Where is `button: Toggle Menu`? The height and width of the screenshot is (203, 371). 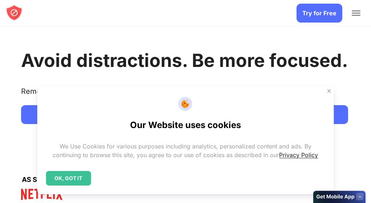 button: Toggle Menu is located at coordinates (356, 13).